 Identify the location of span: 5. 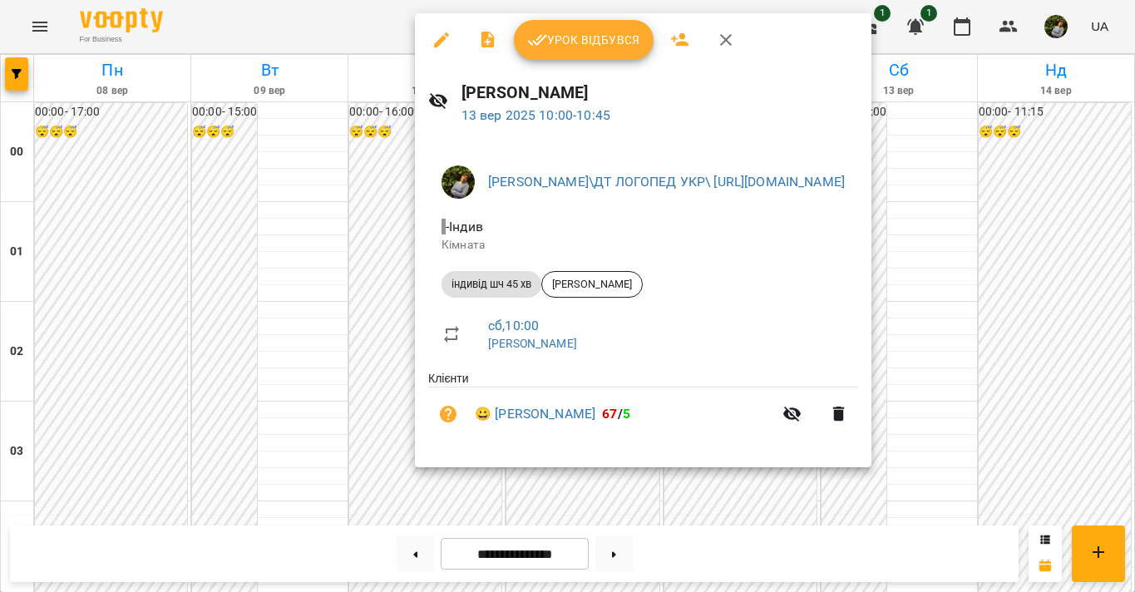
(626, 413).